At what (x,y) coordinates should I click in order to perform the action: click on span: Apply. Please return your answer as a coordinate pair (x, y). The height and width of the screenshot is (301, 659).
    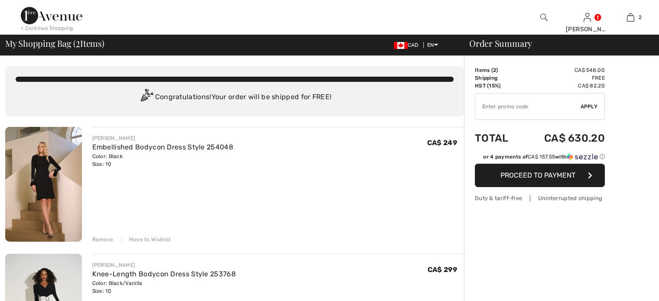
    Looking at the image, I should click on (589, 107).